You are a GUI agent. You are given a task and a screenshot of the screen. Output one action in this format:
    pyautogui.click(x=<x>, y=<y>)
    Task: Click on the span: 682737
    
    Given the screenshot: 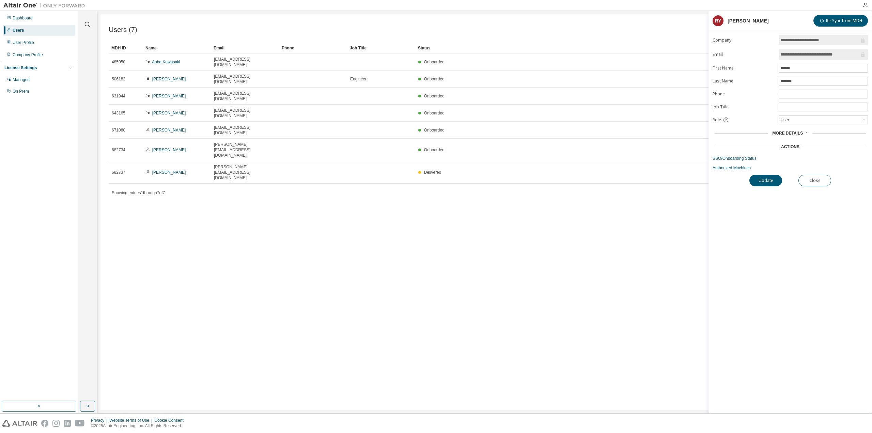 What is the action you would take?
    pyautogui.click(x=119, y=172)
    